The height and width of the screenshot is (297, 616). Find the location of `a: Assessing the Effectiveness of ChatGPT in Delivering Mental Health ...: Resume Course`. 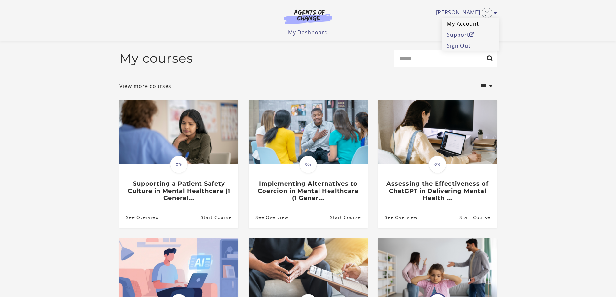

a: Assessing the Effectiveness of ChatGPT in Delivering Mental Health ...: Resume Course is located at coordinates (478, 217).